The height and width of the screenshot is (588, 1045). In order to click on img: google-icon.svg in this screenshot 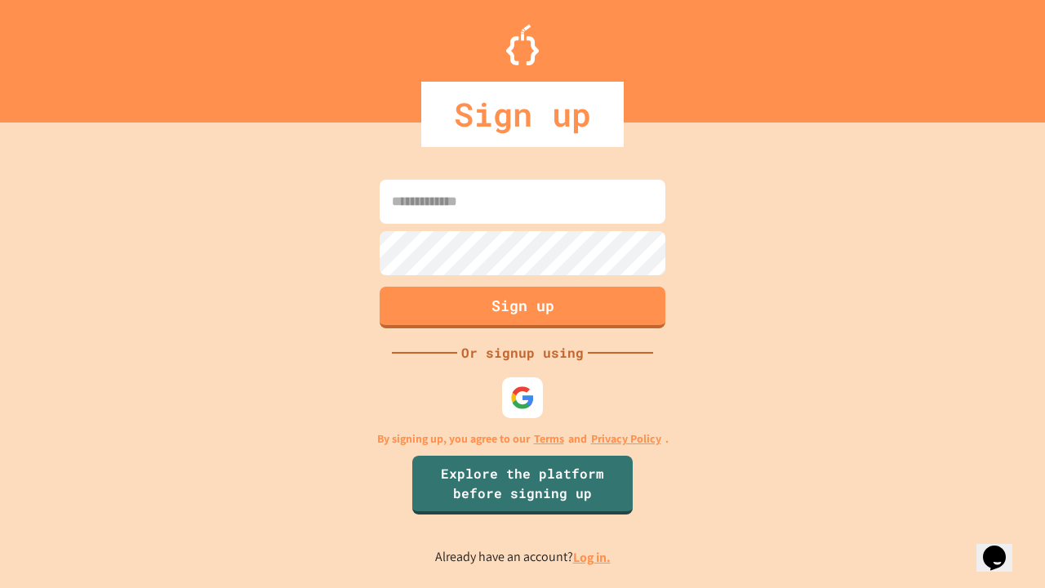, I will do `click(523, 398)`.